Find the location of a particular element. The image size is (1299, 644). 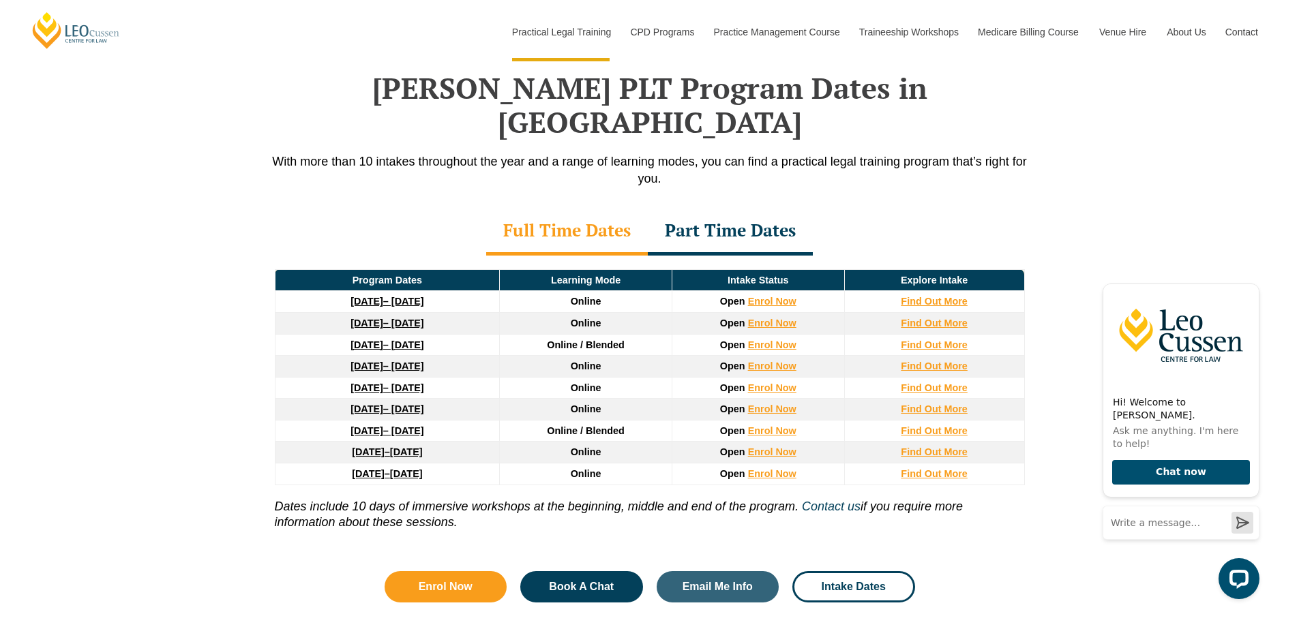

a: Venue Hire is located at coordinates (1122, 32).